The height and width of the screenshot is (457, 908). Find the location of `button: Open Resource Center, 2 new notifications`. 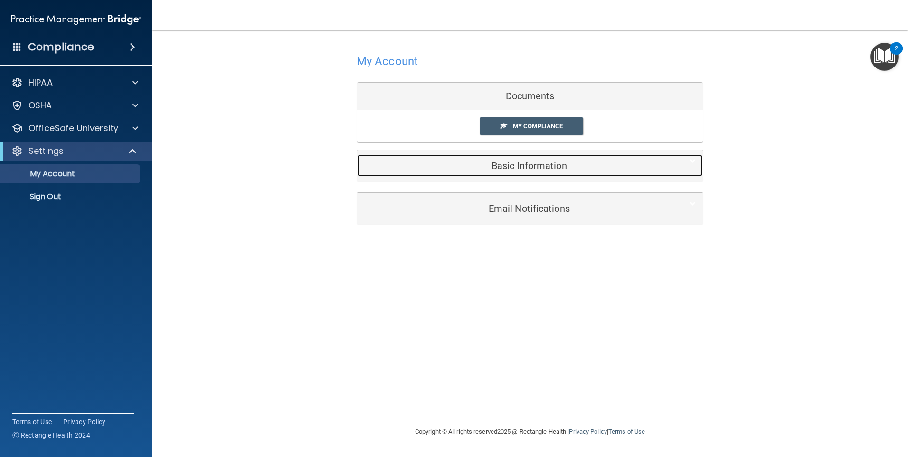

button: Open Resource Center, 2 new notifications is located at coordinates (885, 57).